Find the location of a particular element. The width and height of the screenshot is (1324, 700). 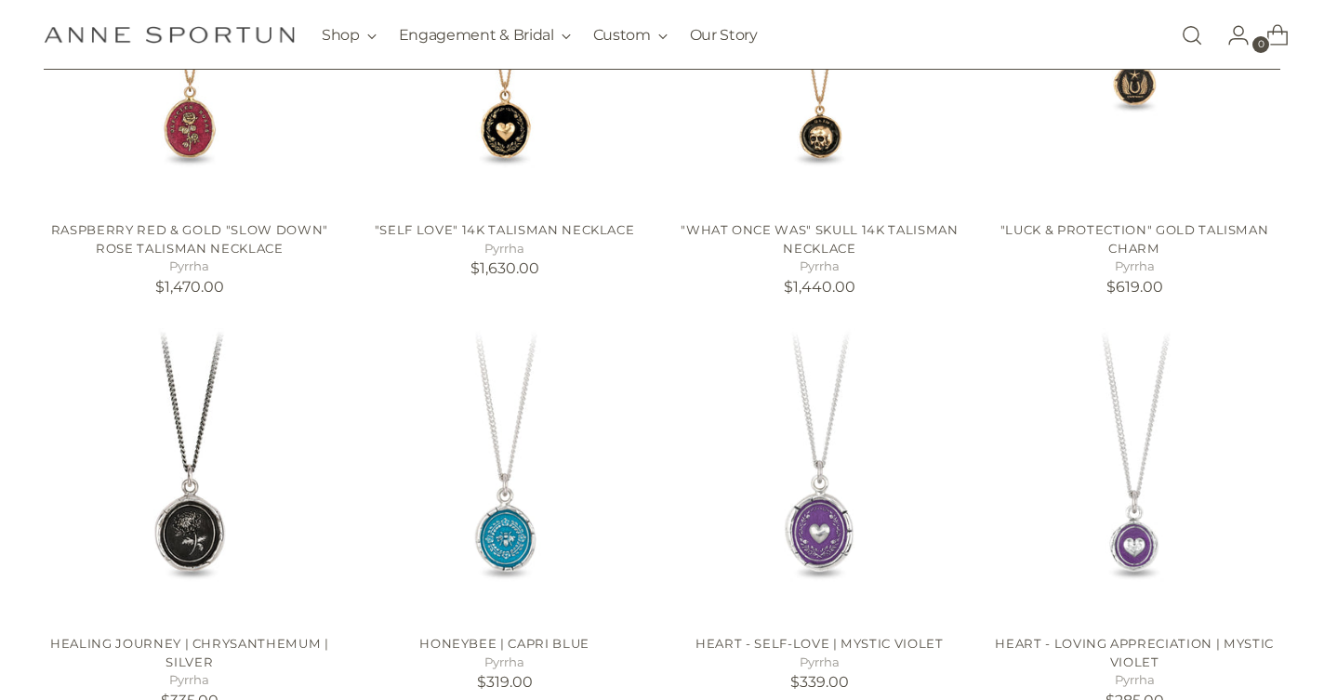

span: $1,440.00 is located at coordinates (819, 286).